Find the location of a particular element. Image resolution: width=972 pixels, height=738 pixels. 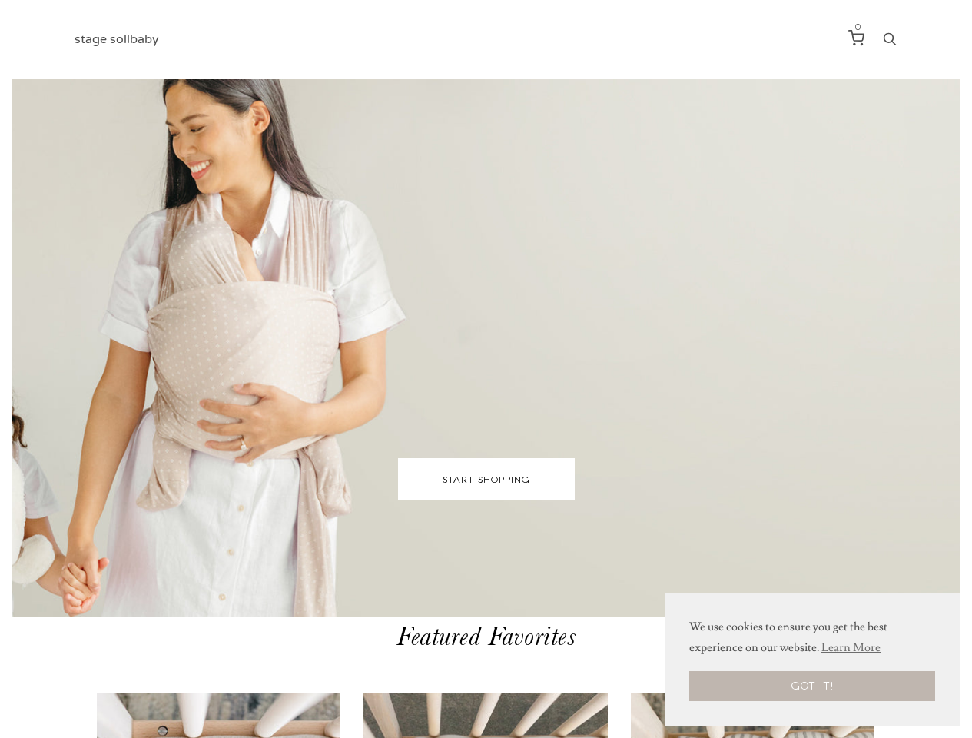

a: stage sollbaby is located at coordinates (117, 39).